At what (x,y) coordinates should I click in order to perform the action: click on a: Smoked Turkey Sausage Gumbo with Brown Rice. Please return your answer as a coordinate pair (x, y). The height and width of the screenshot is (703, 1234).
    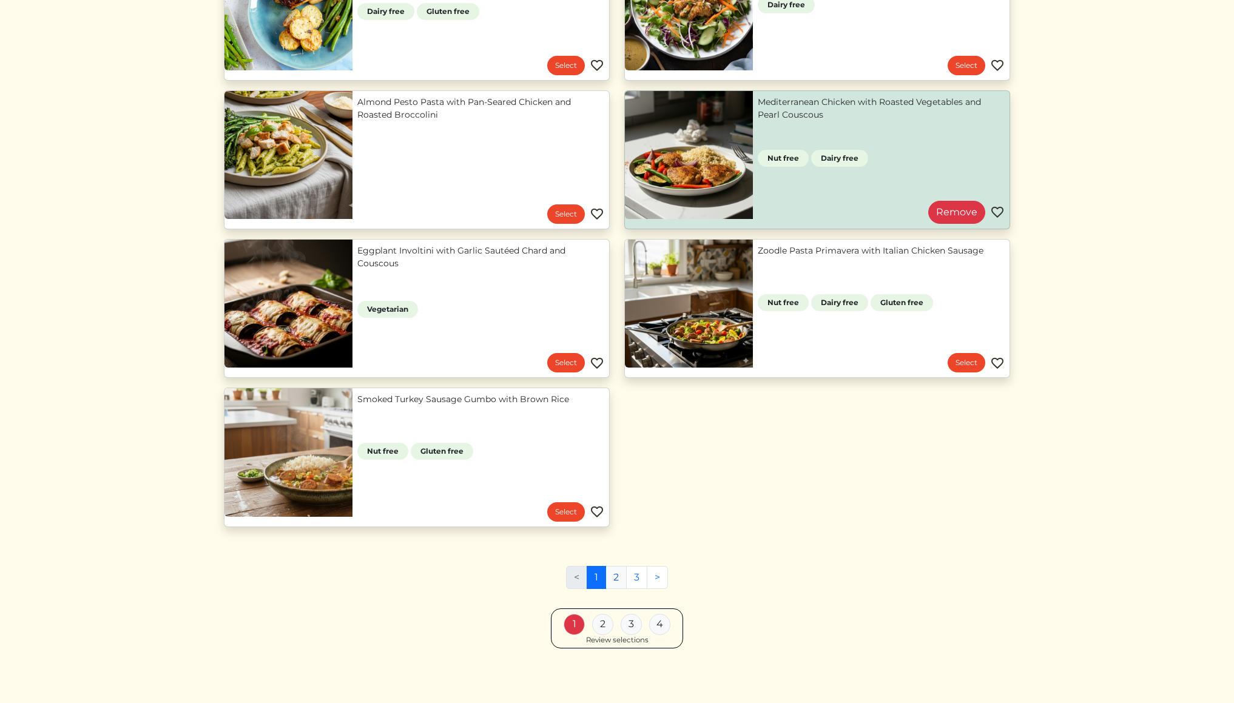
    Looking at the image, I should click on (481, 399).